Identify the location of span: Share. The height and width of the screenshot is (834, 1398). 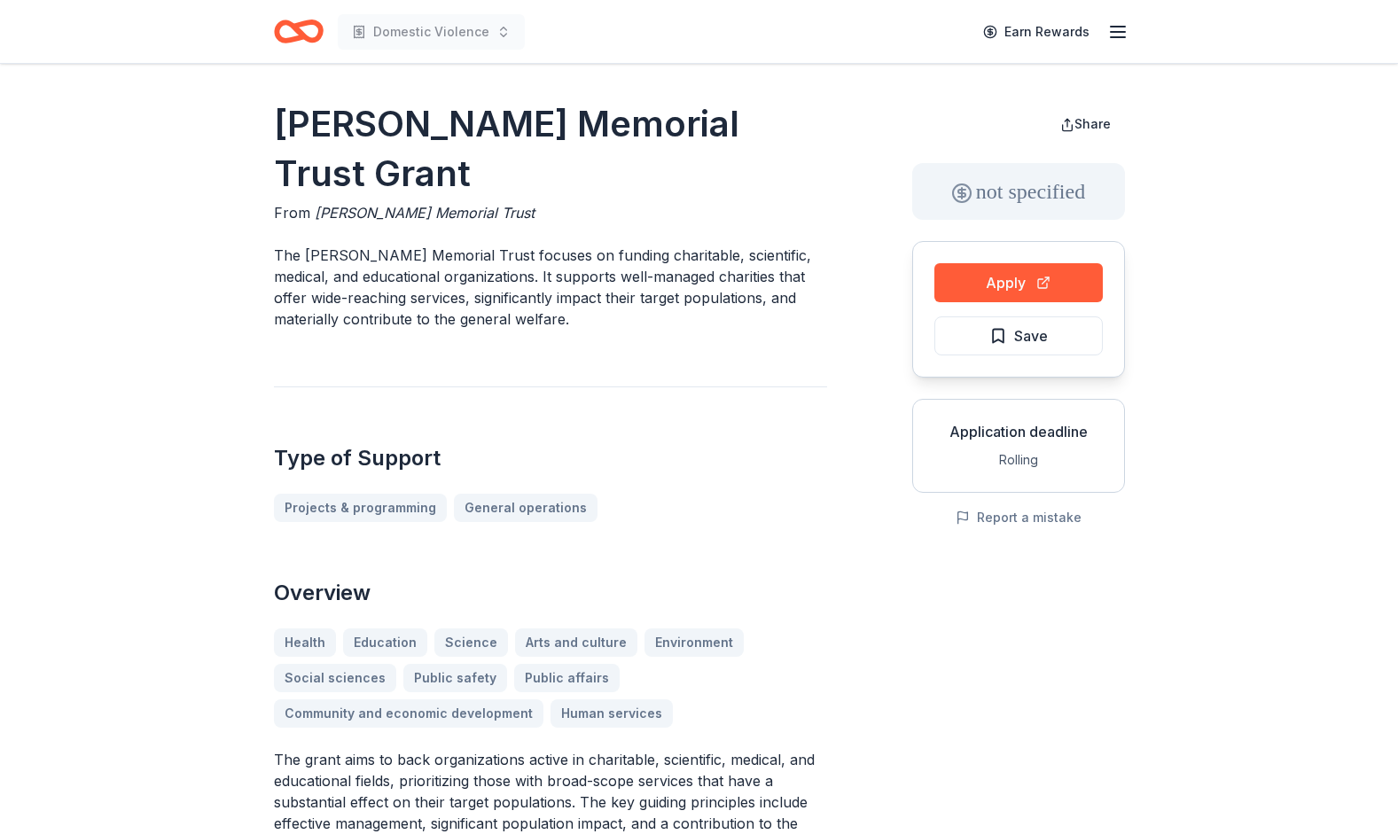
(1092, 123).